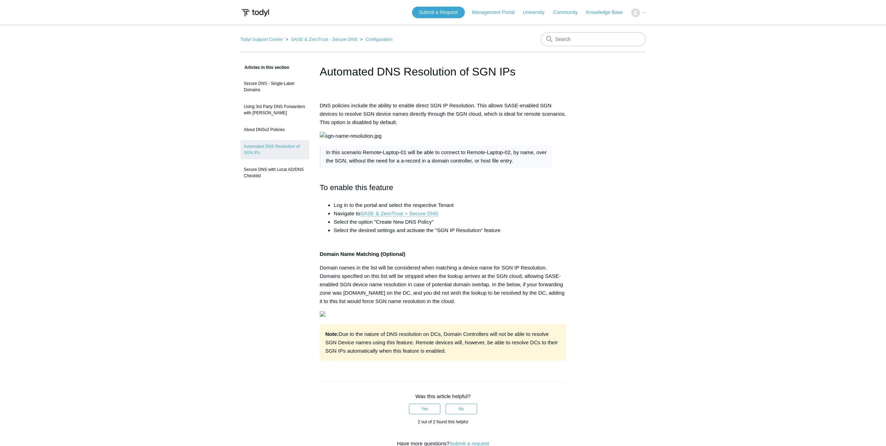 Image resolution: width=886 pixels, height=446 pixels. What do you see at coordinates (275, 87) in the screenshot?
I see `a: Secure DNS - Single-Label Domains` at bounding box center [275, 87].